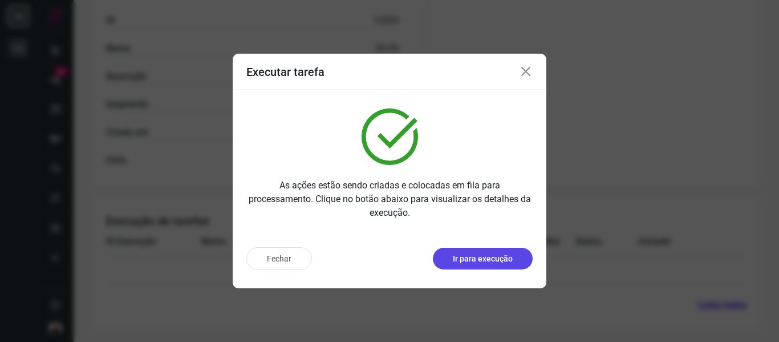 The image size is (779, 342). Describe the element at coordinates (279, 258) in the screenshot. I see `button: Fechar` at that location.